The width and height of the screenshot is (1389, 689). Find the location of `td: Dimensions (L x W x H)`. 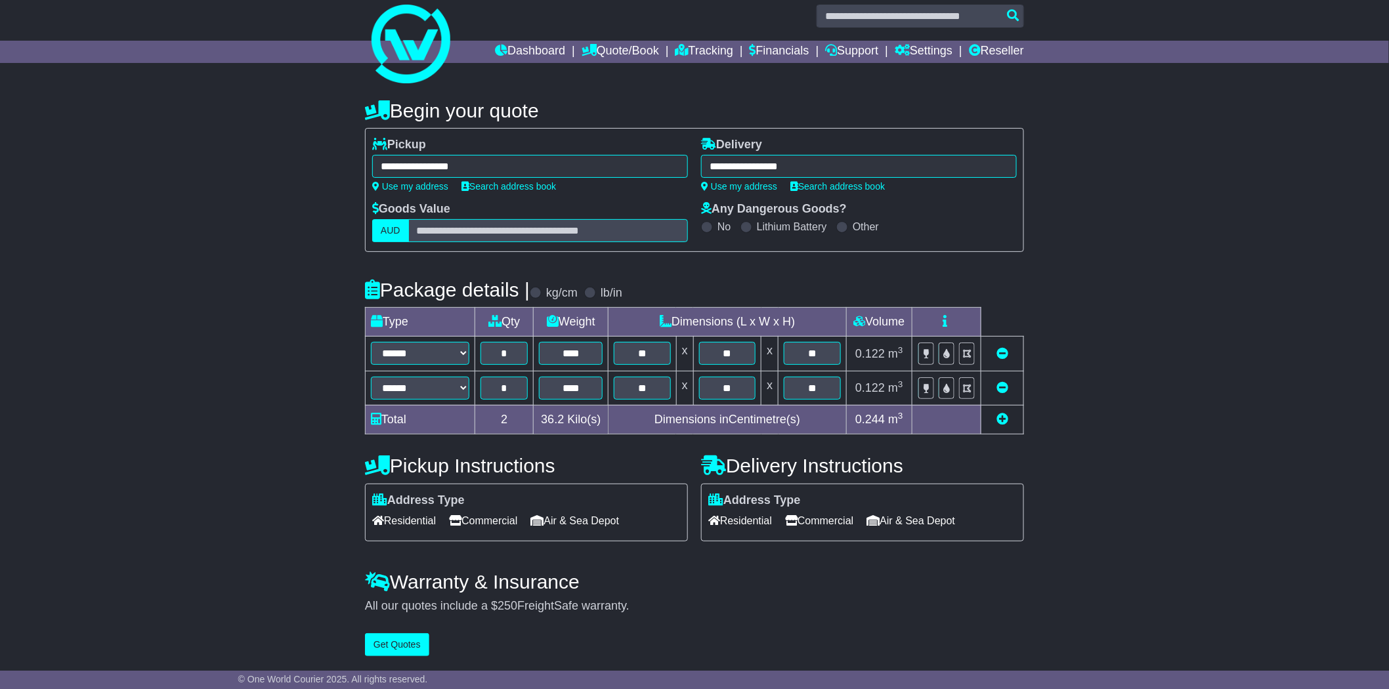

td: Dimensions (L x W x H) is located at coordinates (727, 322).